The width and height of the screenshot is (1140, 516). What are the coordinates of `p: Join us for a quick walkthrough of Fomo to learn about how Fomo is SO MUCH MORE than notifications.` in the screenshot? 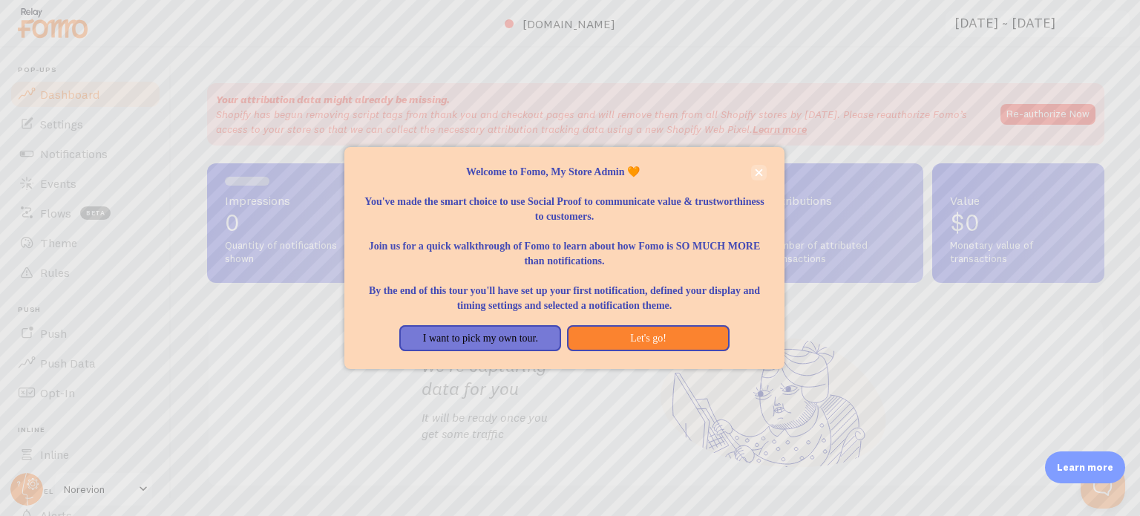 It's located at (564, 246).